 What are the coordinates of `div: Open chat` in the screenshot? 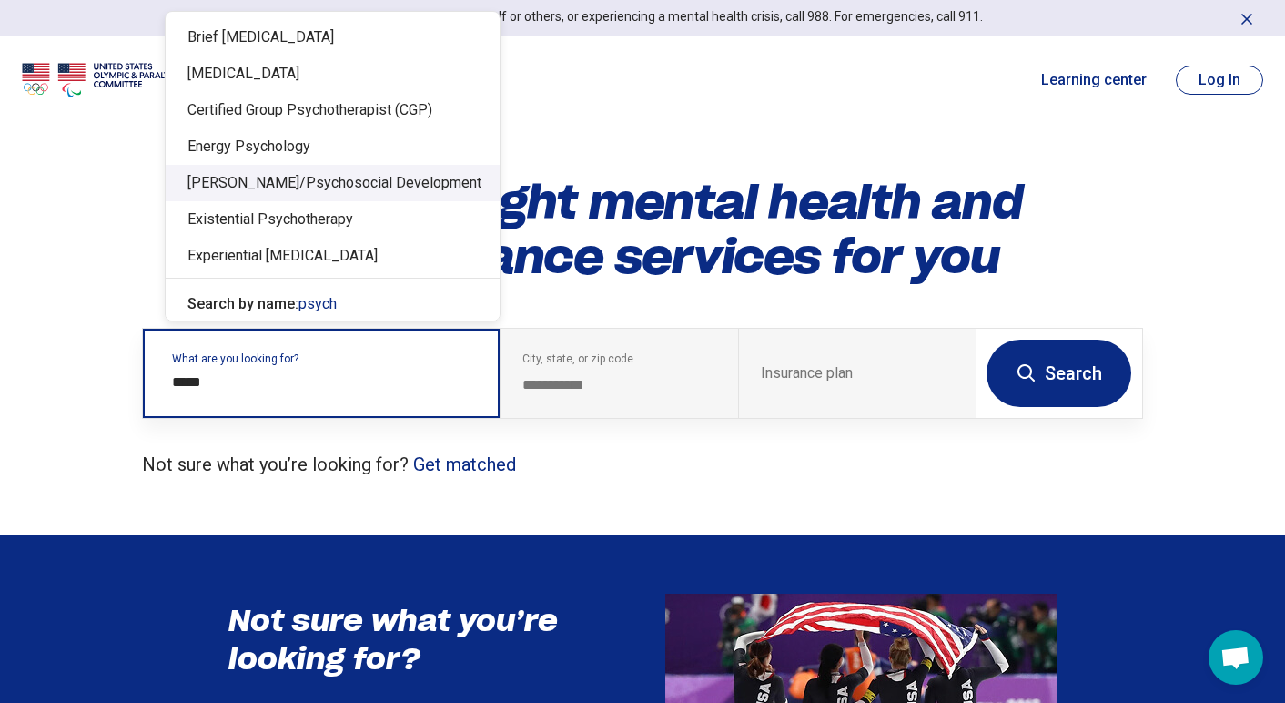 It's located at (1236, 657).